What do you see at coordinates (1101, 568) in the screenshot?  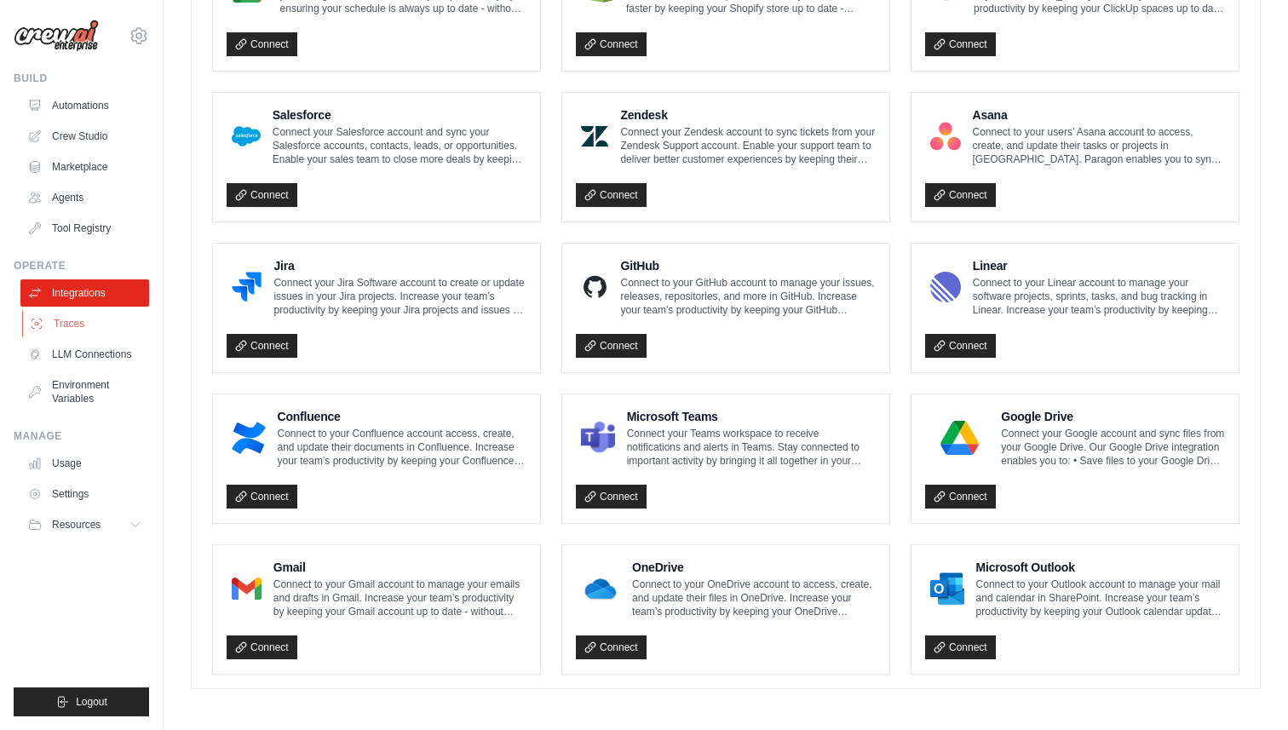 I see `h4: Microsoft Outlook` at bounding box center [1101, 568].